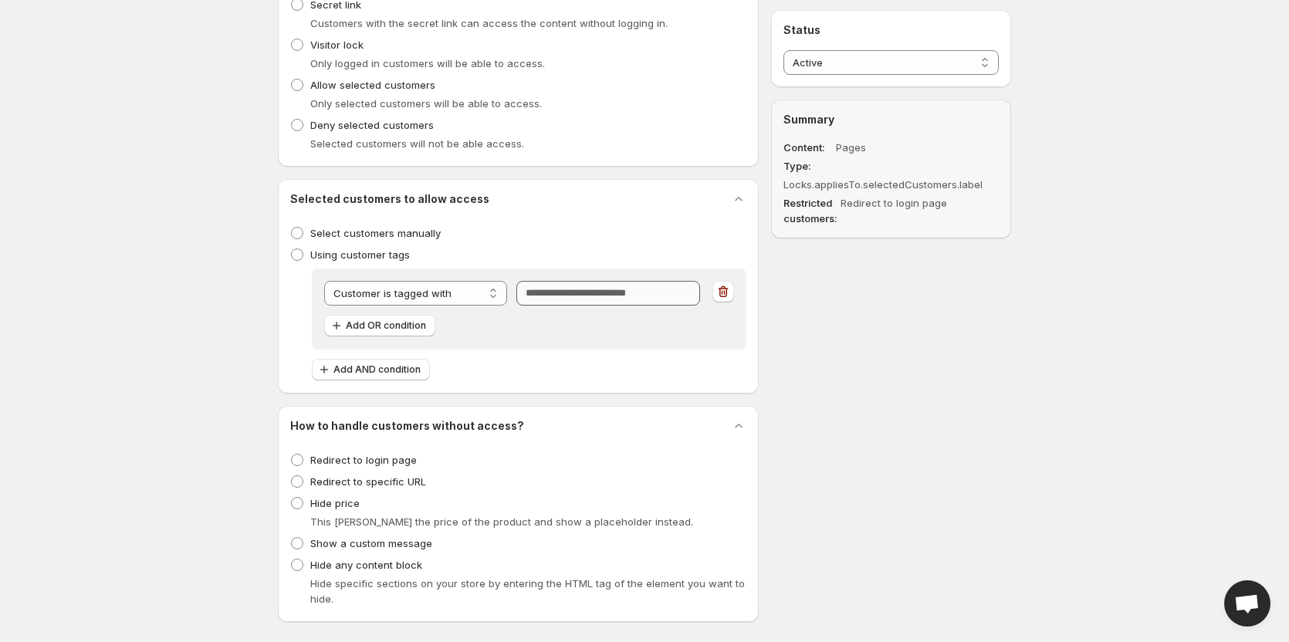  I want to click on span: Selected customers will not be able access., so click(417, 144).